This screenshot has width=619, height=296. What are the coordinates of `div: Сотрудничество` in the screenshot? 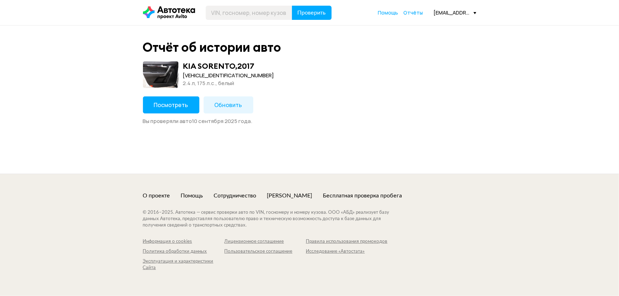 It's located at (235, 196).